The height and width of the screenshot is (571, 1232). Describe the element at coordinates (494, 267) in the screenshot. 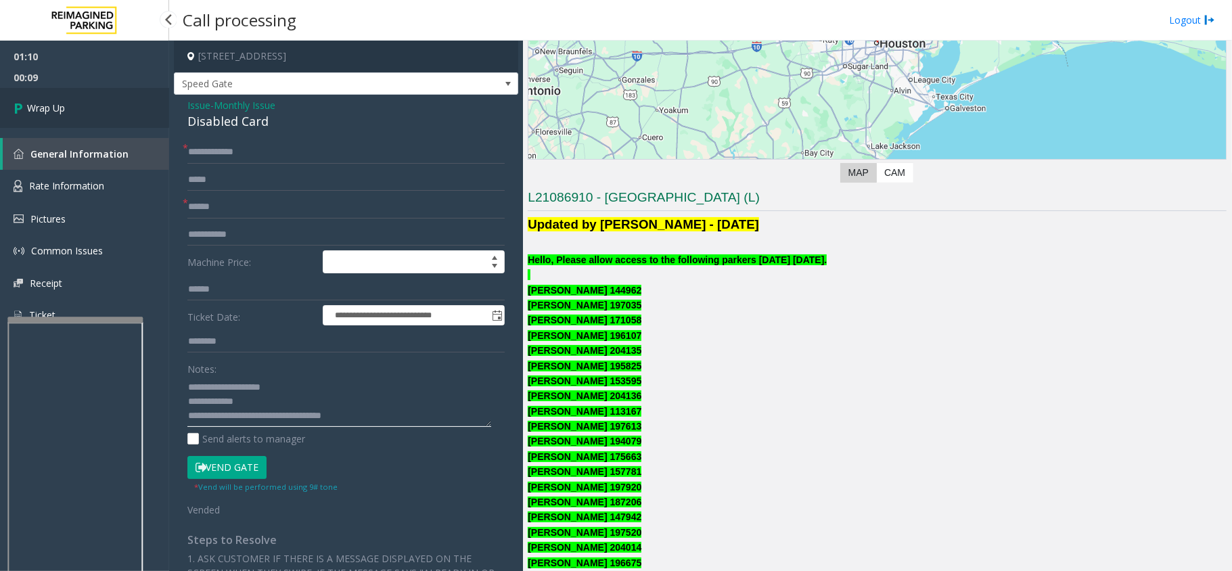

I see `span: Decrease value` at that location.